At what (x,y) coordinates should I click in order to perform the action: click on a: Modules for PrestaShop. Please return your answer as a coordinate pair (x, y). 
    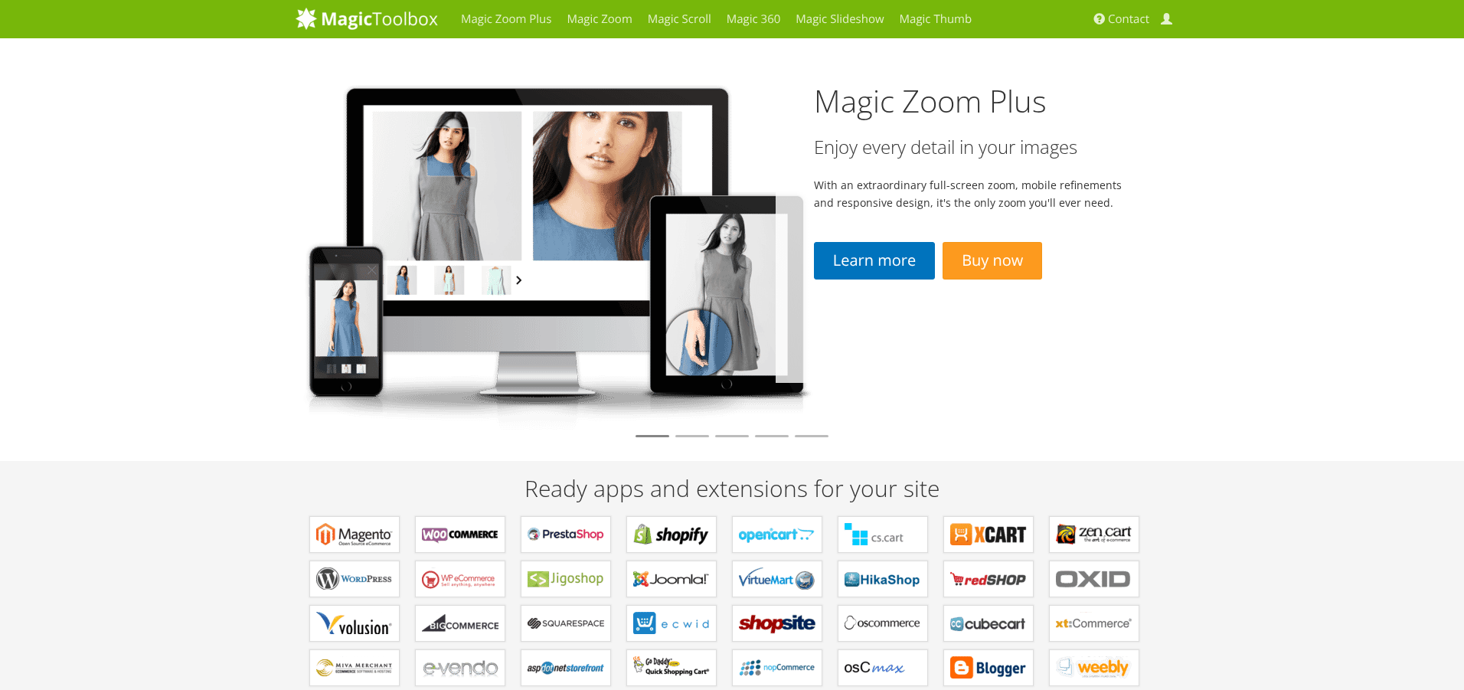
    Looking at the image, I should click on (566, 535).